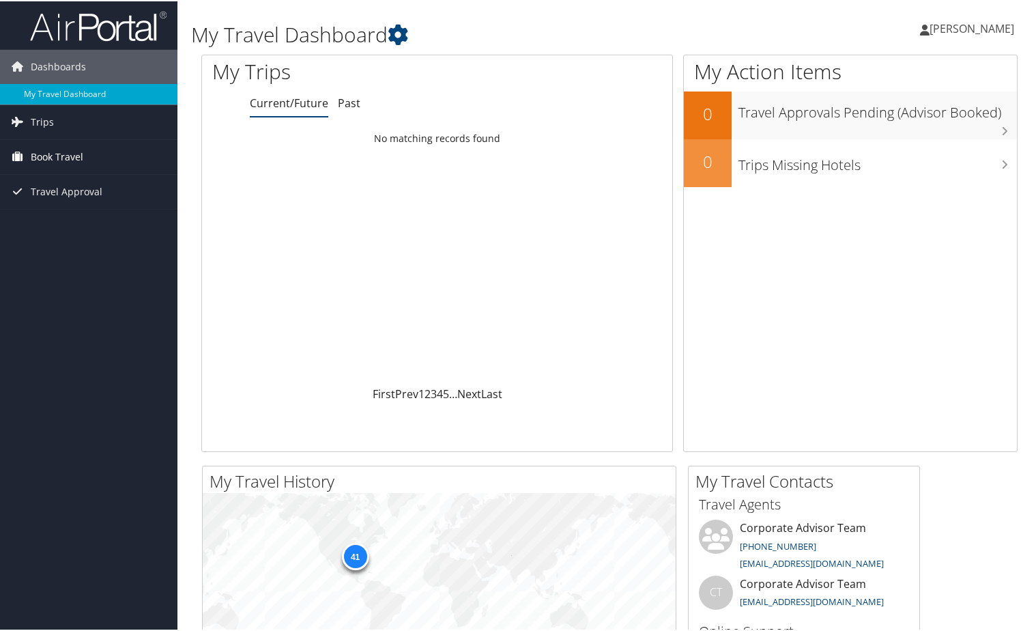 This screenshot has height=631, width=1036. I want to click on a: 3, so click(433, 393).